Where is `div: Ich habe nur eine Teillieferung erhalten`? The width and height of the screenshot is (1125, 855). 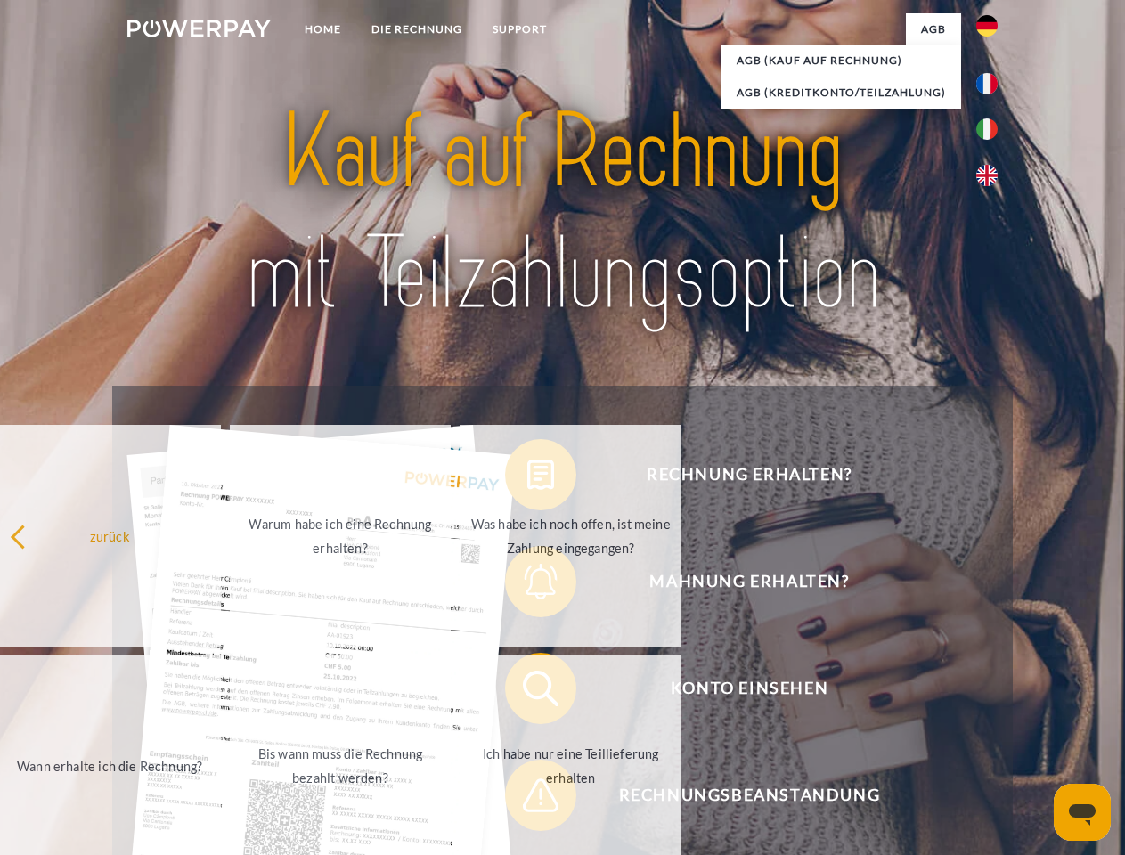
div: Ich habe nur eine Teillieferung erhalten is located at coordinates (570, 766).